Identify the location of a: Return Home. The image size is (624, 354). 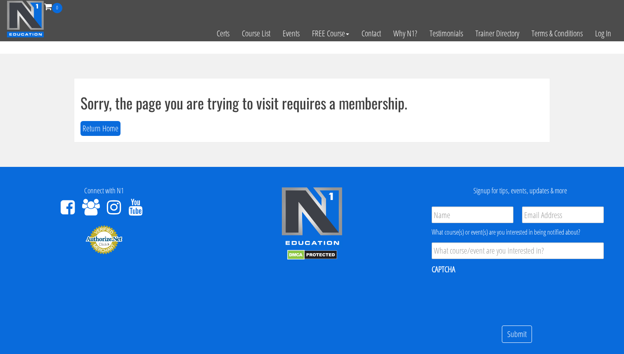
(100, 128).